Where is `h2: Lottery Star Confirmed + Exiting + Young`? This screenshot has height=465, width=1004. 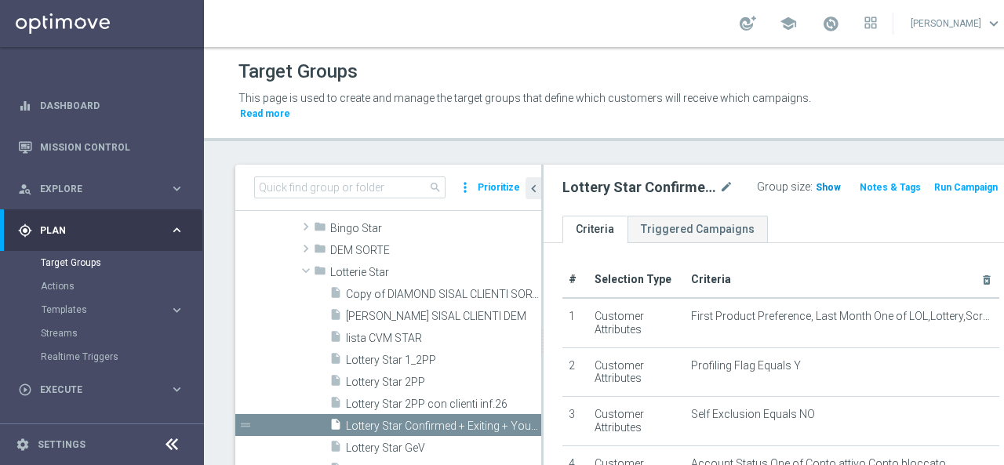
h2: Lottery Star Confirmed + Exiting + Young is located at coordinates (639, 187).